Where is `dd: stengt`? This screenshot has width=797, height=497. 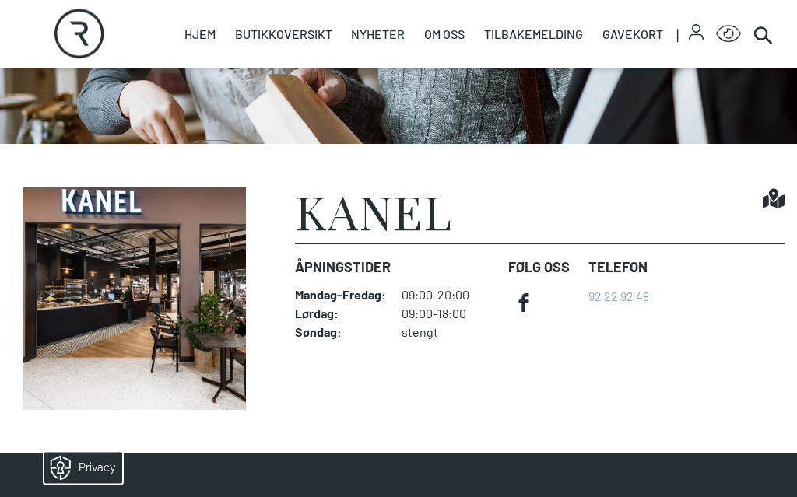 dd: stengt is located at coordinates (448, 333).